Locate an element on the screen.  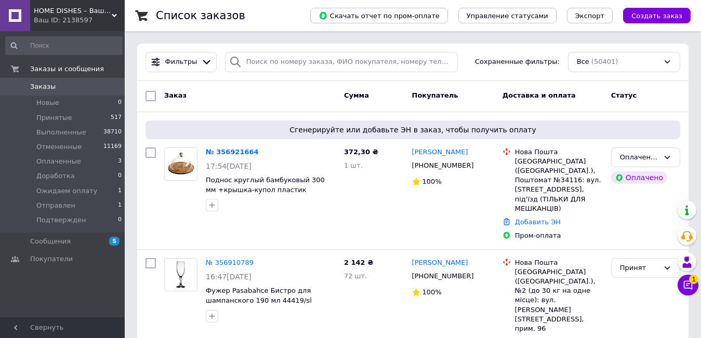
span: 38710 is located at coordinates (112, 133).